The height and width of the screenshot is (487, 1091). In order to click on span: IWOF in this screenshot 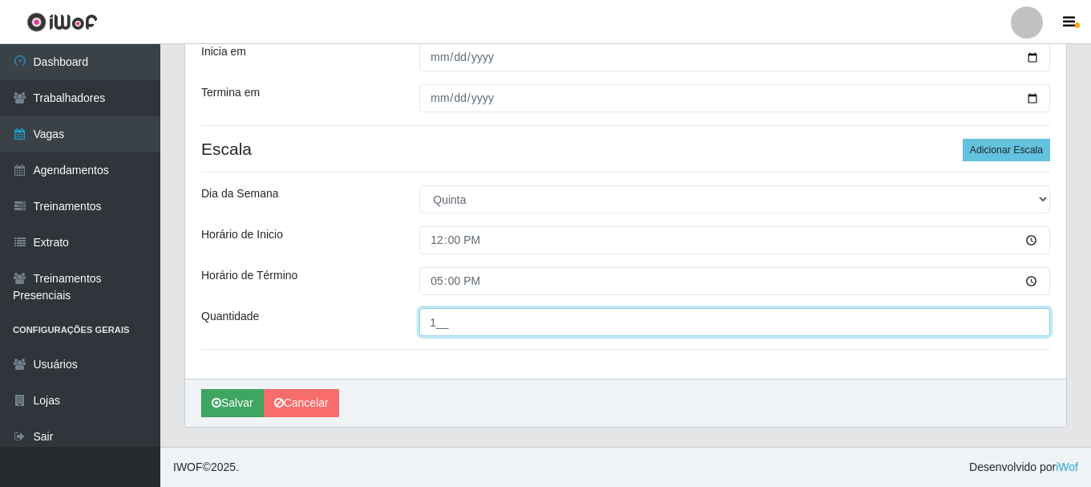, I will do `click(188, 467)`.